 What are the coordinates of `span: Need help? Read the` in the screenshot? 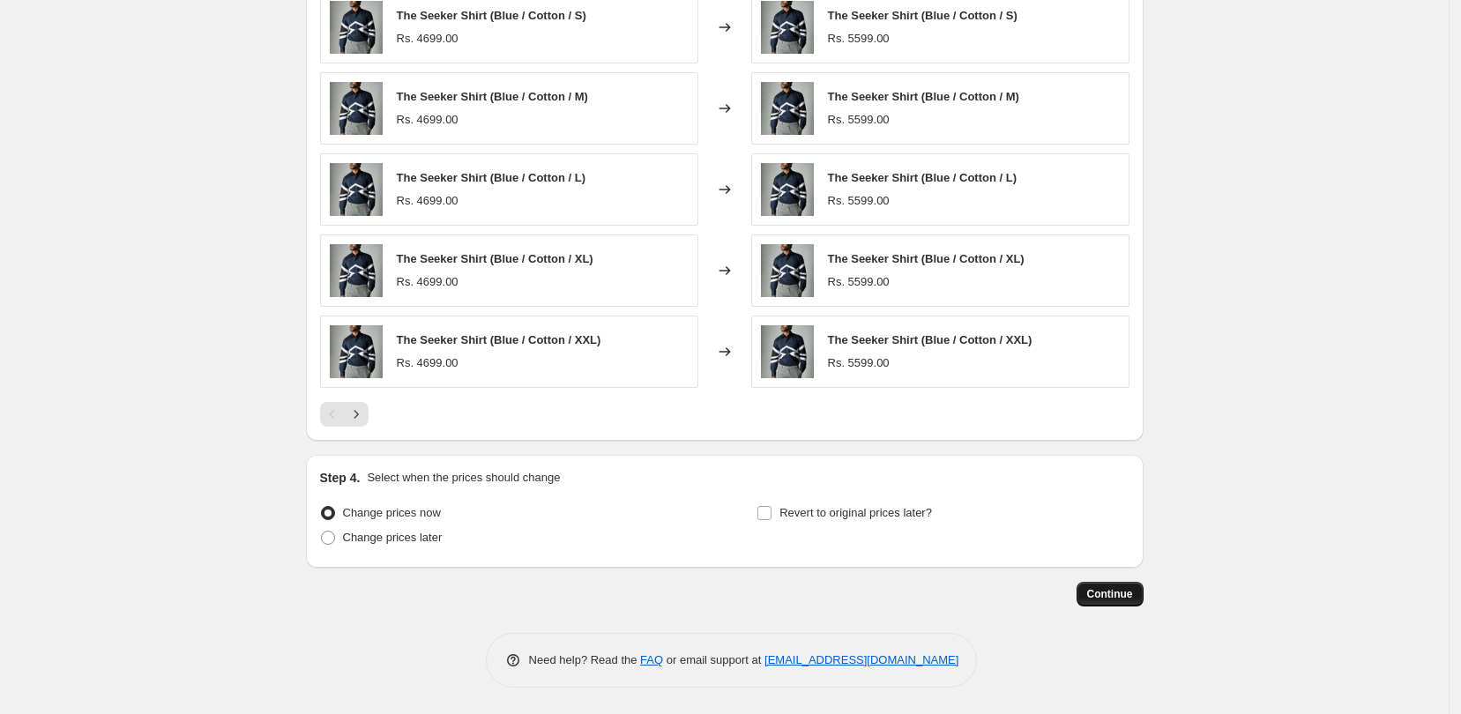 It's located at (585, 660).